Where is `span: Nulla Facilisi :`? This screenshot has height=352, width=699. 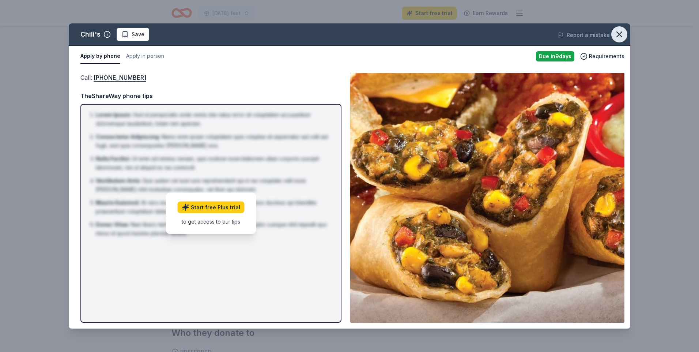 span: Nulla Facilisi : is located at coordinates (113, 158).